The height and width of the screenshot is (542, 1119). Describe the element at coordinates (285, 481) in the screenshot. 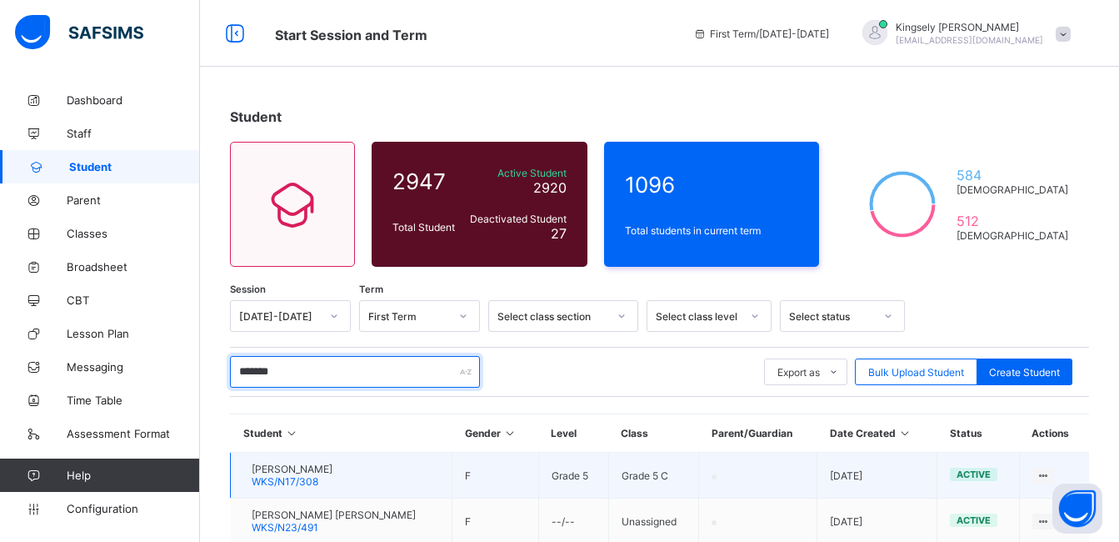

I see `span: WKS/N17/308` at that location.